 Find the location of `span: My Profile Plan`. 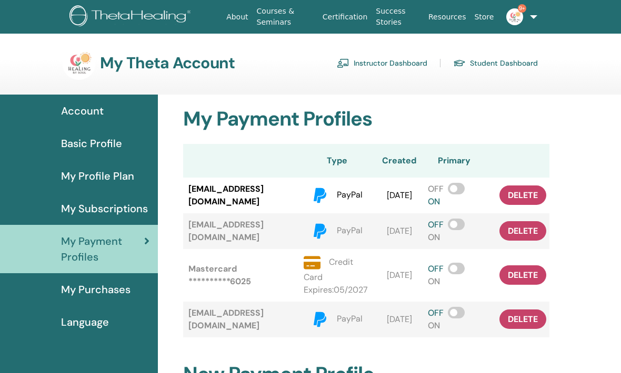

span: My Profile Plan is located at coordinates (97, 176).